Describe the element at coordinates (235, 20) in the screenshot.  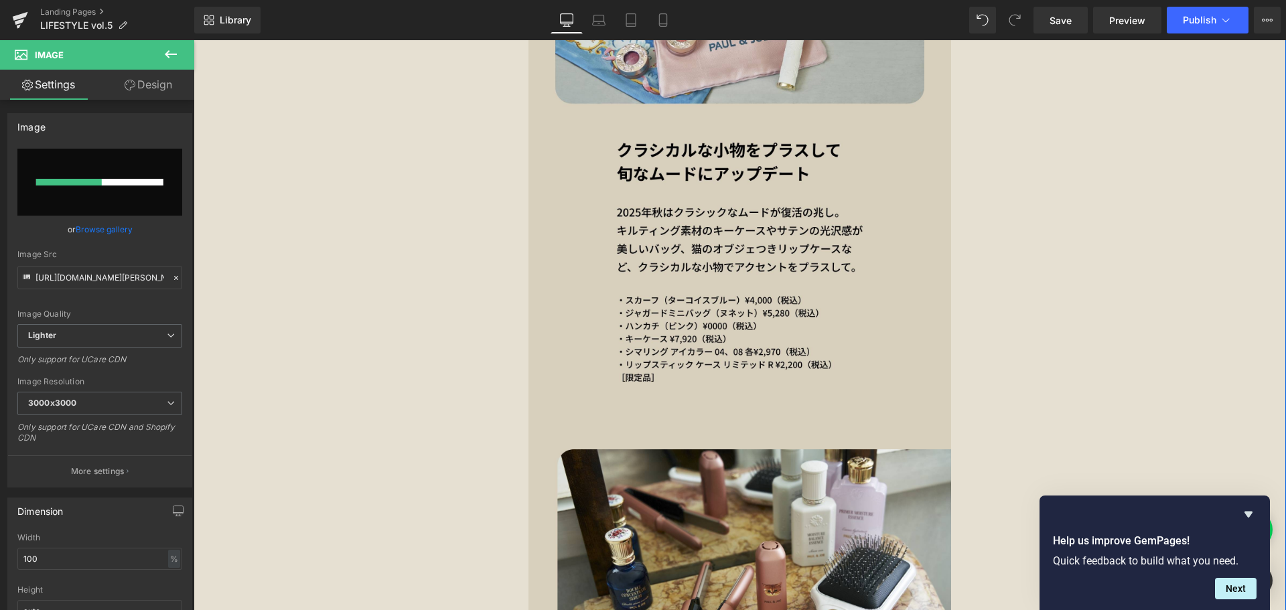
I see `span: Library` at that location.